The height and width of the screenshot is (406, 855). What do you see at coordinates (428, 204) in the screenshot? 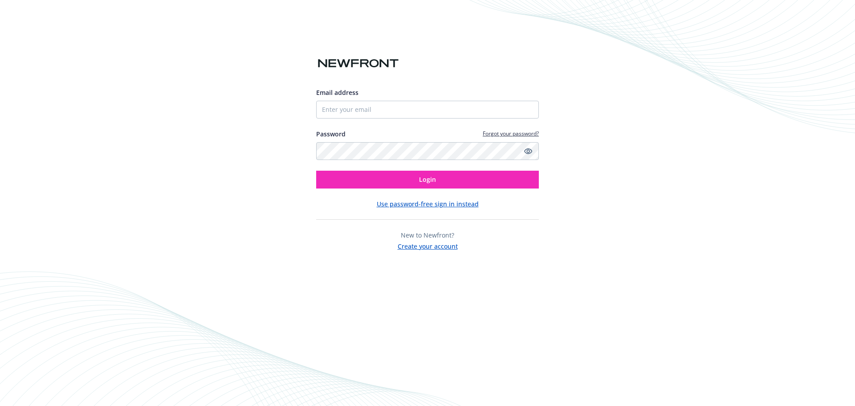
I see `button: Use password-free sign in instead` at bounding box center [428, 204].